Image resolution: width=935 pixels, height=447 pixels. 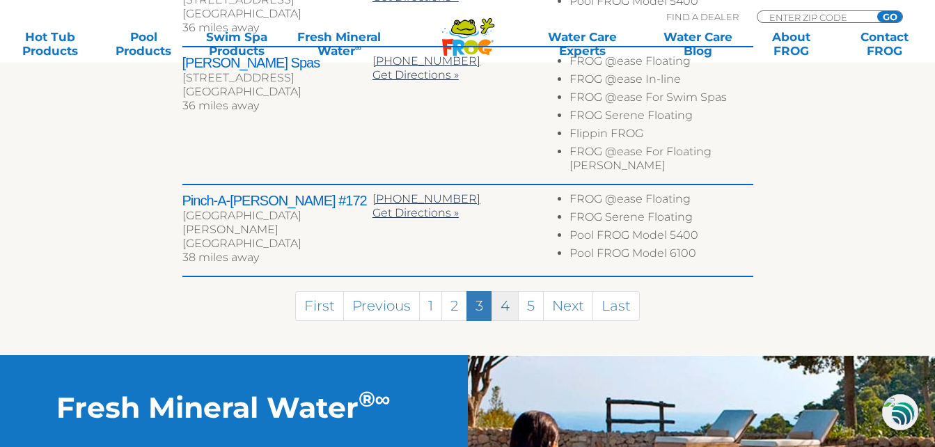 What do you see at coordinates (661, 136) in the screenshot?
I see `li: Flippin FROG` at bounding box center [661, 136].